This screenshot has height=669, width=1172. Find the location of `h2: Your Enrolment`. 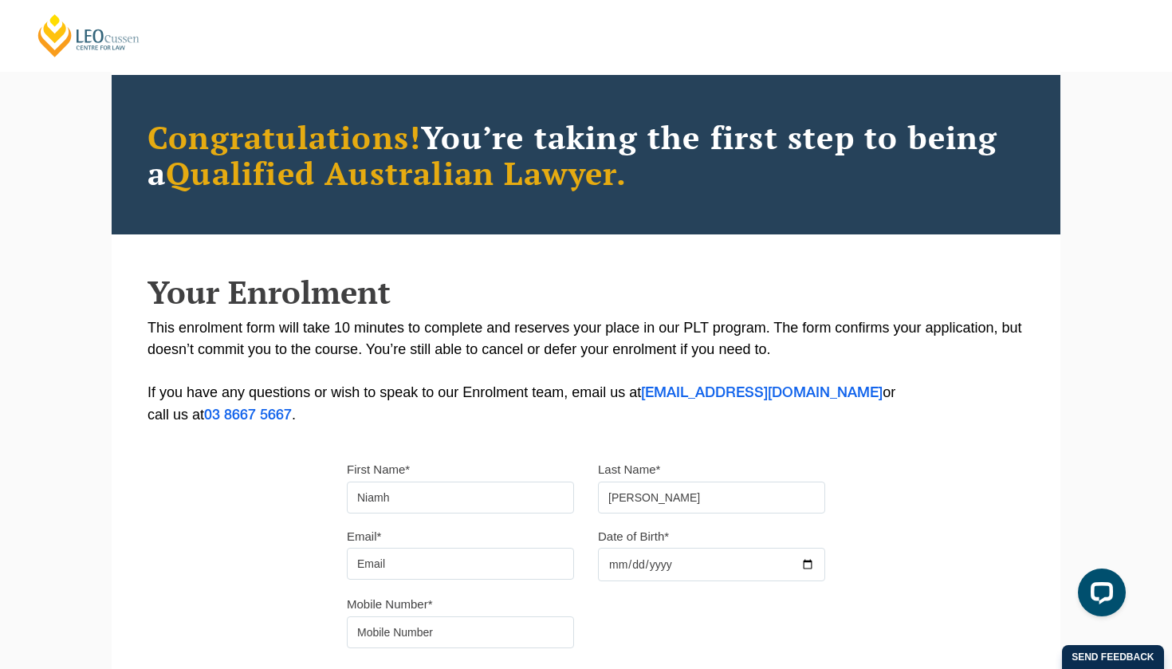

h2: Your Enrolment is located at coordinates (586, 292).